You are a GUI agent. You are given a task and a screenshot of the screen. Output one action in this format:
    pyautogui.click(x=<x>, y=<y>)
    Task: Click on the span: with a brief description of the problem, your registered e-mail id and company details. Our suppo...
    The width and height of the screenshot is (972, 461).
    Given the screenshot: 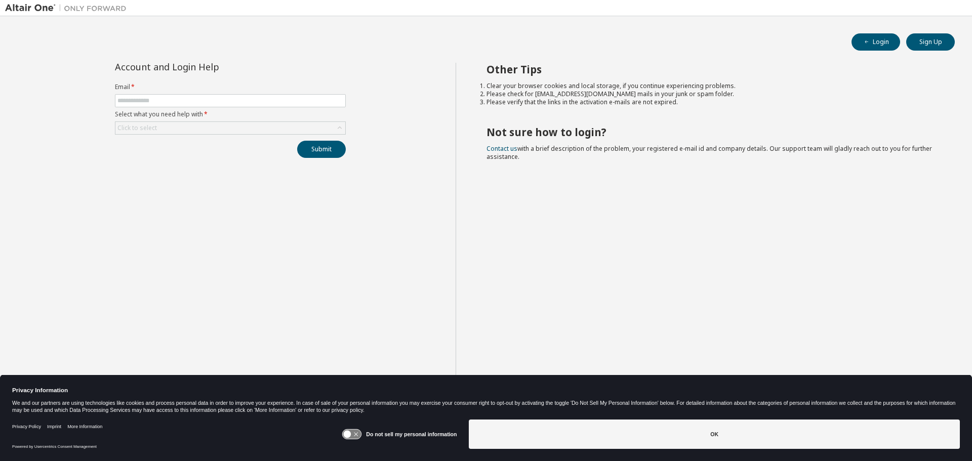 What is the action you would take?
    pyautogui.click(x=709, y=152)
    